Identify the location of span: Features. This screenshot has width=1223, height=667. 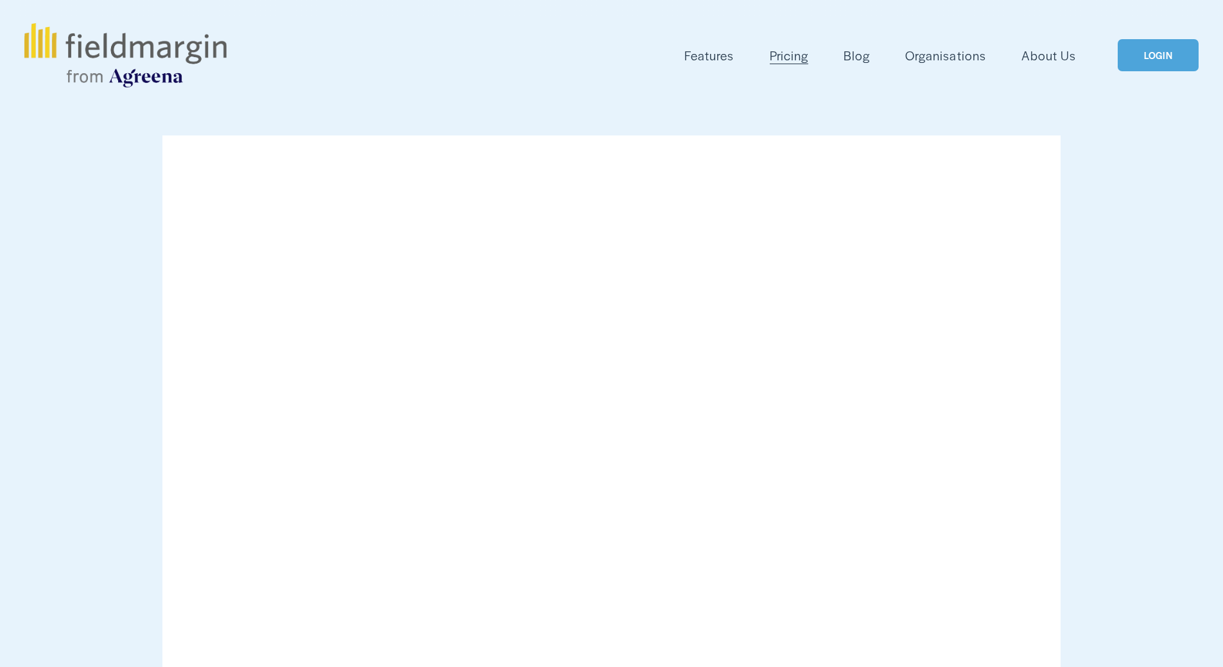
(709, 55).